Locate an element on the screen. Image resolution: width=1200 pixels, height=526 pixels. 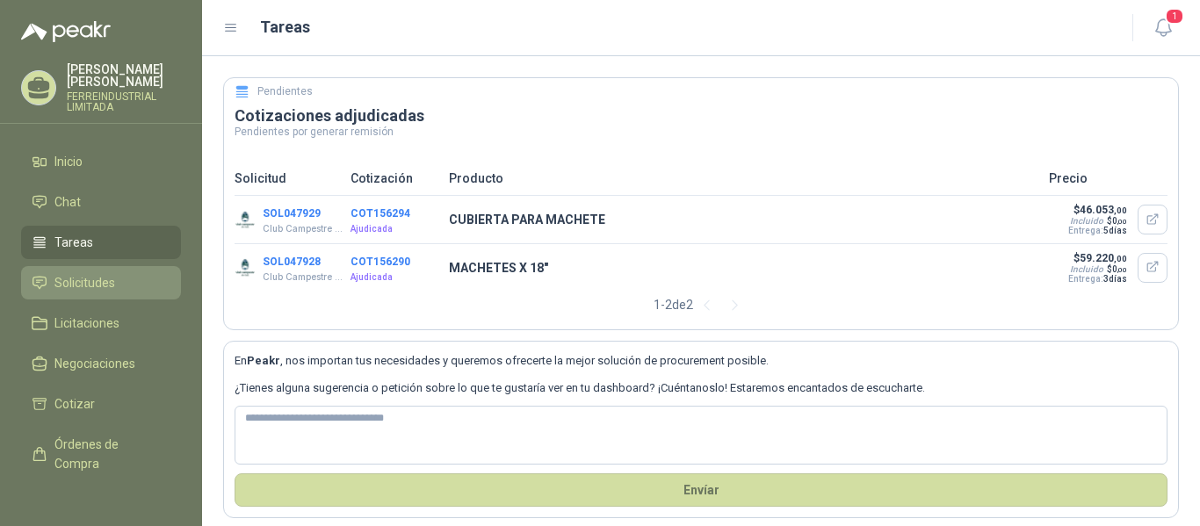
button: Envíar is located at coordinates (701, 490).